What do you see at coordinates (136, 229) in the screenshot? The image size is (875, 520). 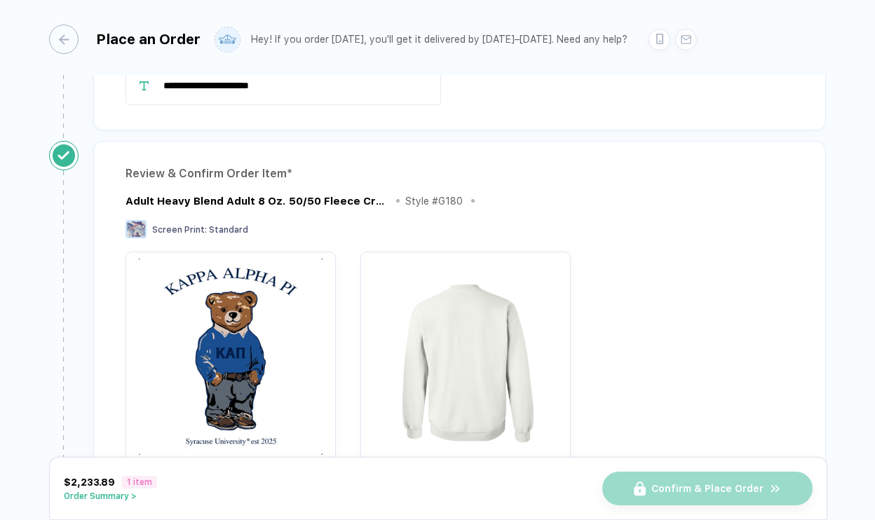 I see `img: Screen Print` at bounding box center [136, 229].